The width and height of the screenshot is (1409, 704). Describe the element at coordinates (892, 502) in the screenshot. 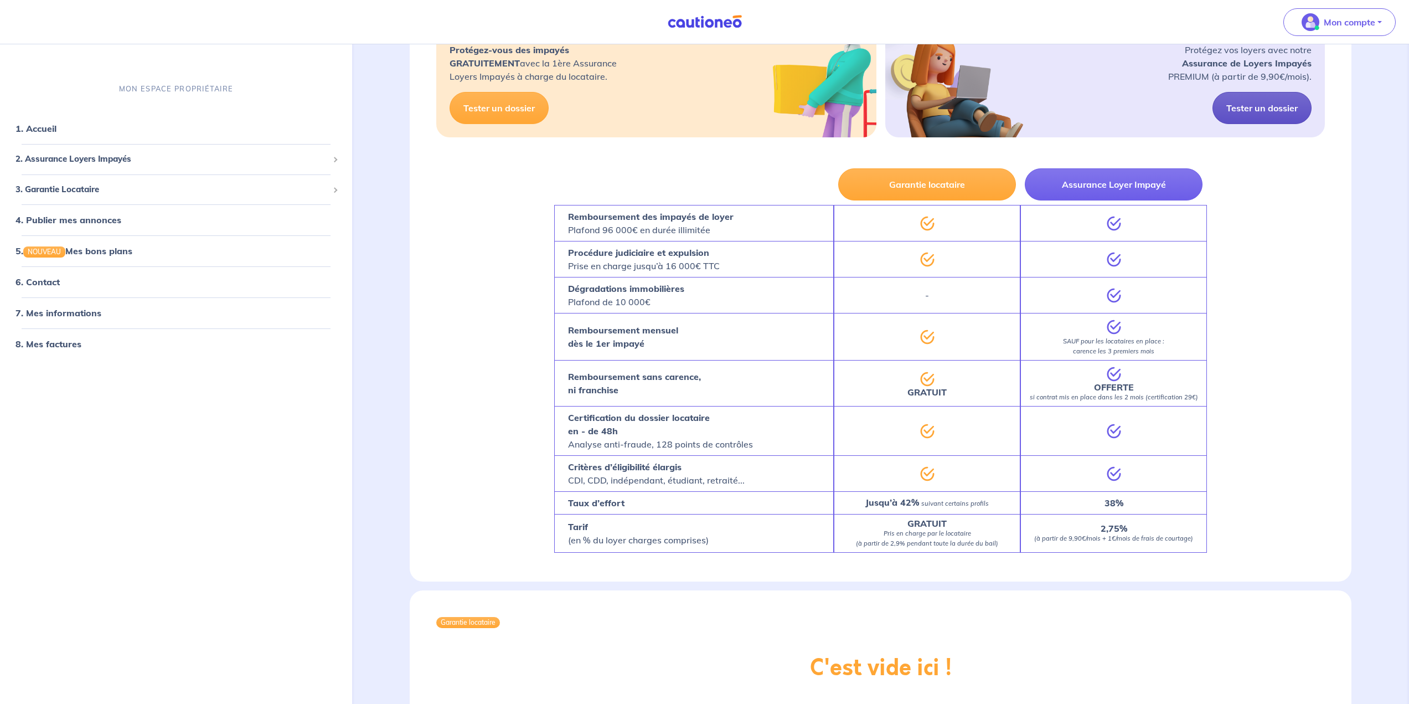

I see `strong: Jusqu’à 42%` at that location.